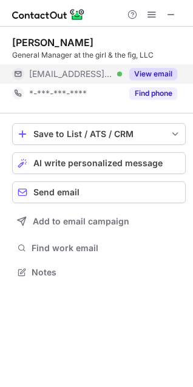 The height and width of the screenshot is (387, 193). What do you see at coordinates (106, 248) in the screenshot?
I see `span: Find work email` at bounding box center [106, 248].